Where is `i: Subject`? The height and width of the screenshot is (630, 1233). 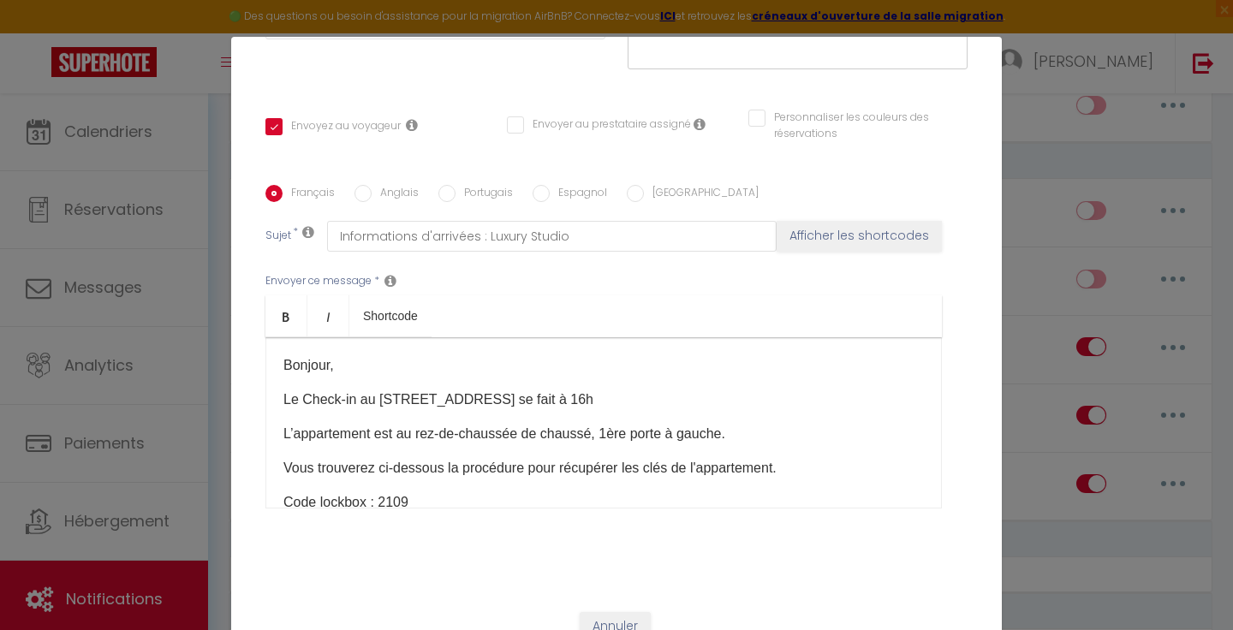 i: Subject is located at coordinates (308, 232).